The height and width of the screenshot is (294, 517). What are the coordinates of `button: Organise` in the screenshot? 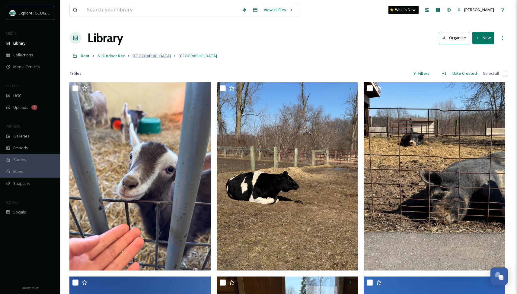 It's located at (454, 38).